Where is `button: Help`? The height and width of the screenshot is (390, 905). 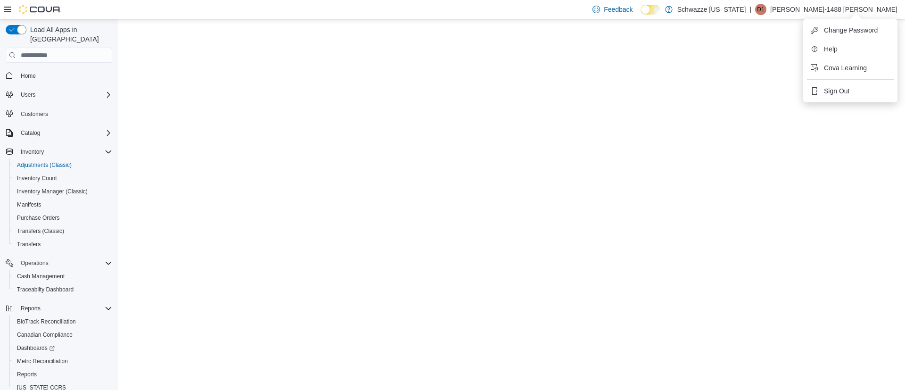 button: Help is located at coordinates (850, 49).